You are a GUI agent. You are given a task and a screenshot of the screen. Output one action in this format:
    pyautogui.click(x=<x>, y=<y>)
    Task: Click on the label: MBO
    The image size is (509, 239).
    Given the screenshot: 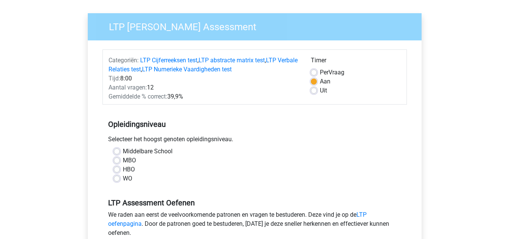 What is the action you would take?
    pyautogui.click(x=129, y=160)
    